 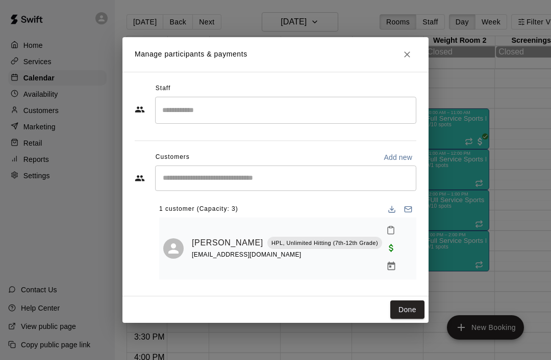 I want to click on div: Henry Thomas, so click(x=173, y=249).